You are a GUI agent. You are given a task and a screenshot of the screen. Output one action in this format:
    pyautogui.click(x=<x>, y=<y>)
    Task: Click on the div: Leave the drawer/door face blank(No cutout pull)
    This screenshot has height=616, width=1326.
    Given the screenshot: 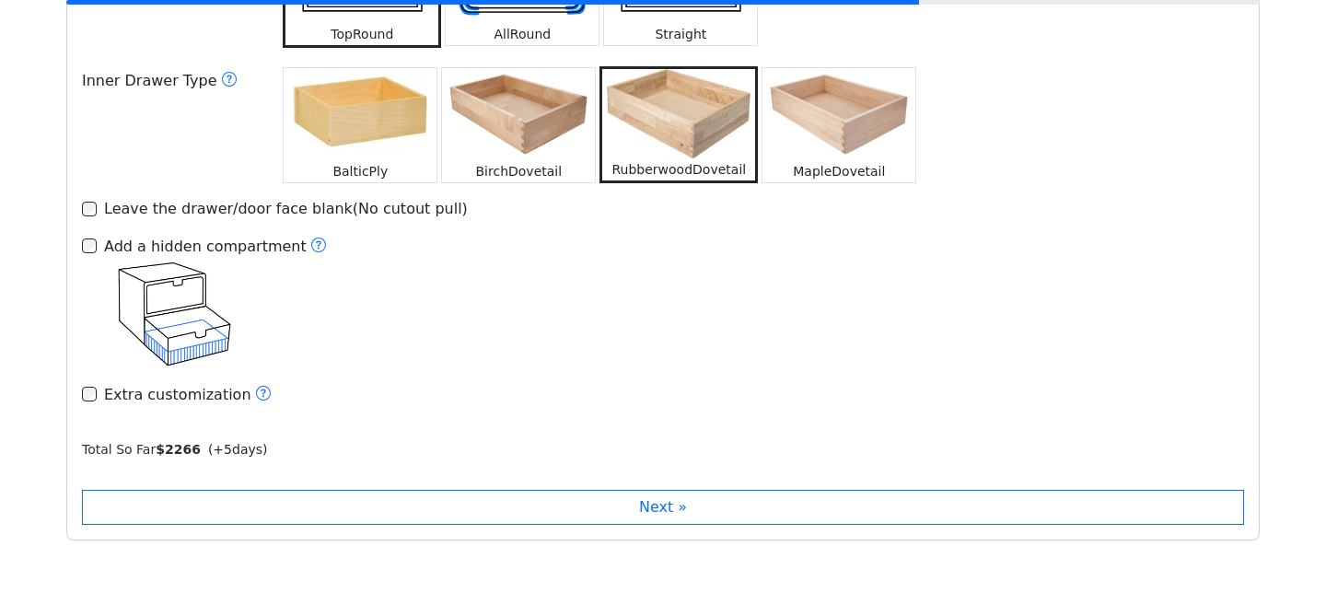 What is the action you would take?
    pyautogui.click(x=285, y=209)
    